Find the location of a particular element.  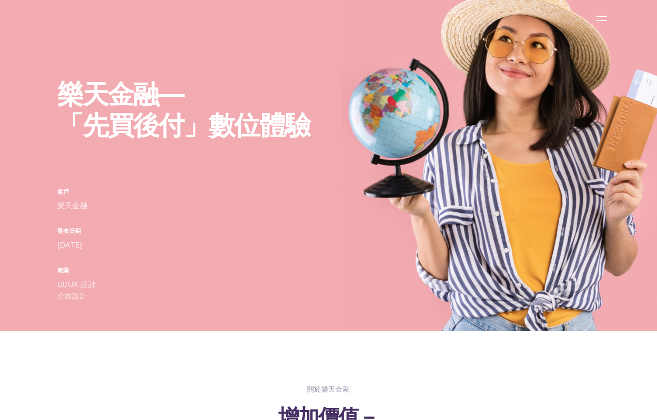

font: 介面設計 is located at coordinates (72, 295).